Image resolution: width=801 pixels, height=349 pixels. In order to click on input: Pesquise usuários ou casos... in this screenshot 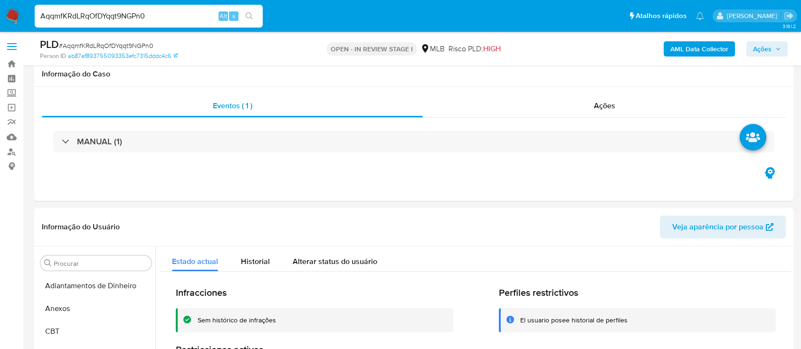, I will do `click(149, 16)`.